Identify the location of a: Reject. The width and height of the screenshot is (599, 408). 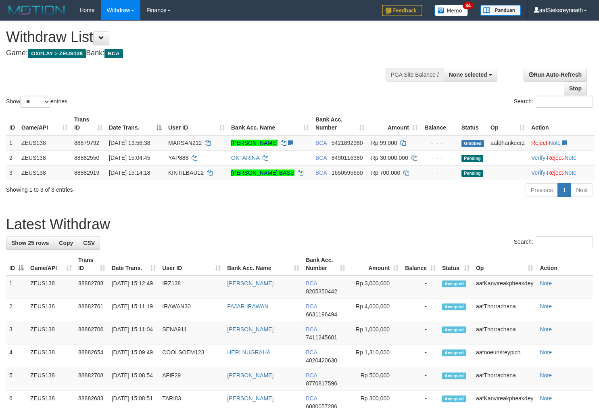
(555, 173).